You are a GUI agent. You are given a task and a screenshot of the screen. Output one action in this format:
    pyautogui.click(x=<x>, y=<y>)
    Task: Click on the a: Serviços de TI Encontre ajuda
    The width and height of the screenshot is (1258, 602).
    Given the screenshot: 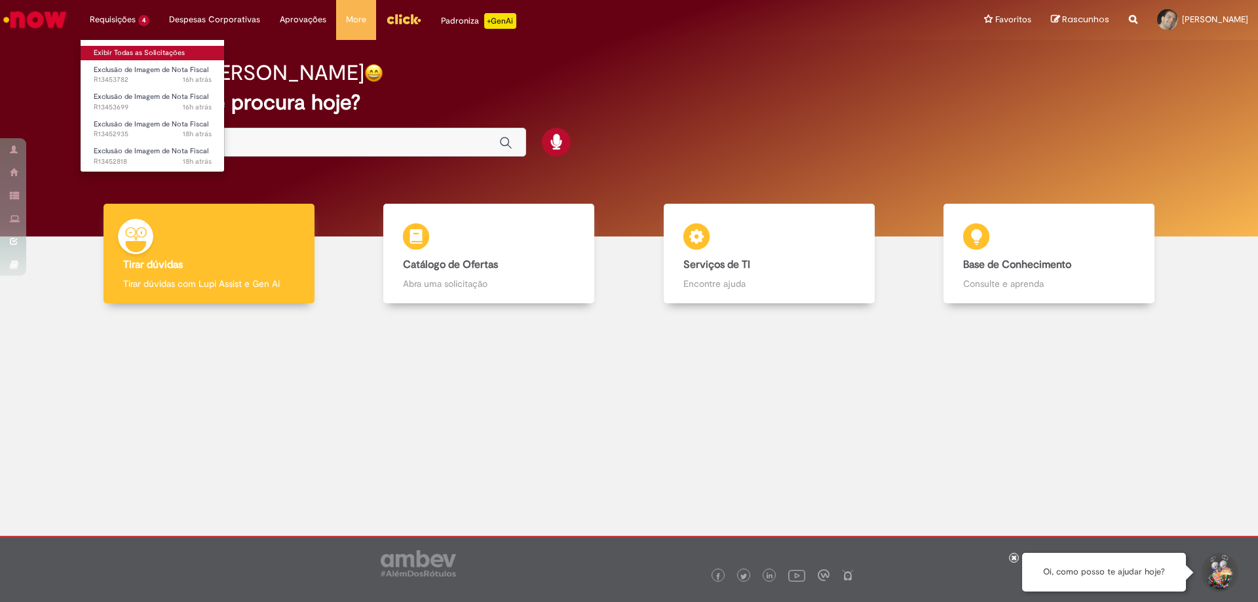 What is the action you would take?
    pyautogui.click(x=769, y=253)
    